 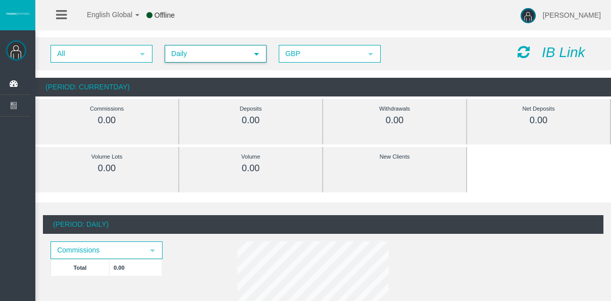 I want to click on span: All, so click(x=92, y=54).